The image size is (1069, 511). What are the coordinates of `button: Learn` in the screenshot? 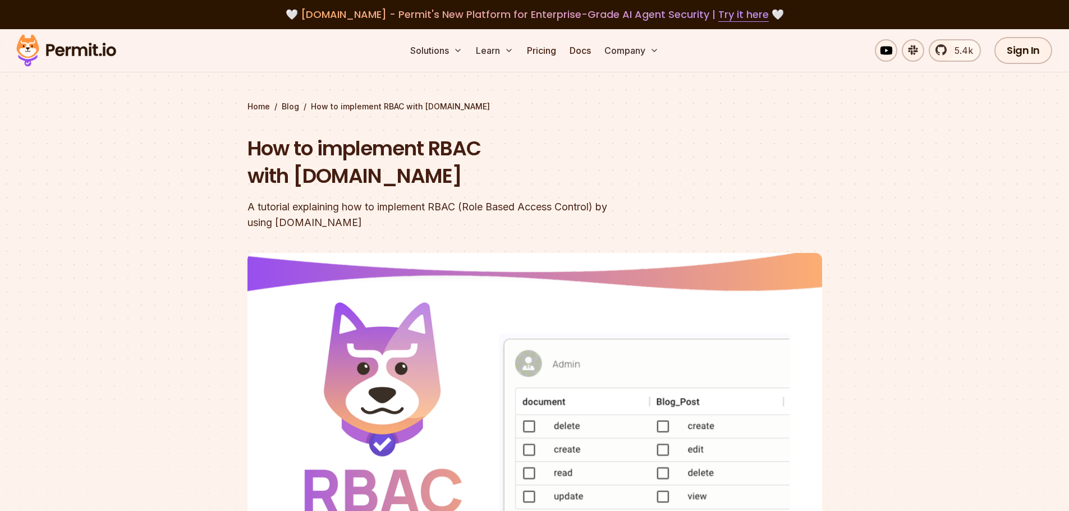 It's located at (494, 50).